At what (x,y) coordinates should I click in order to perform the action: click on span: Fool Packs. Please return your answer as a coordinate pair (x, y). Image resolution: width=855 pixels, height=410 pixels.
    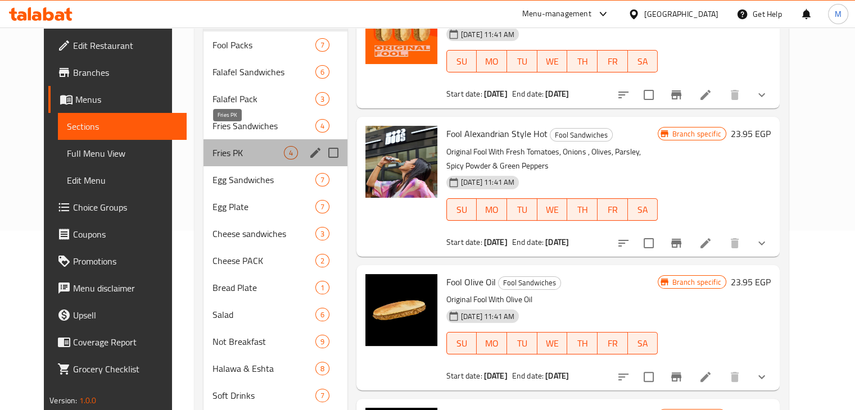
    Looking at the image, I should click on (264, 45).